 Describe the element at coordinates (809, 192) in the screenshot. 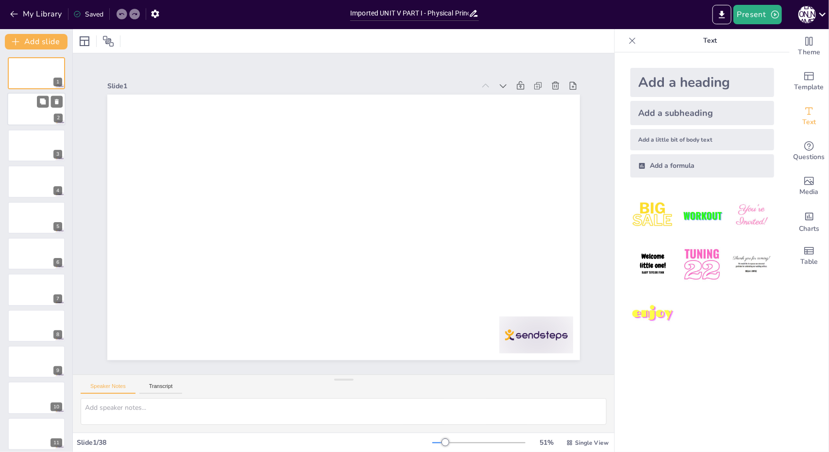

I see `span: Media` at that location.